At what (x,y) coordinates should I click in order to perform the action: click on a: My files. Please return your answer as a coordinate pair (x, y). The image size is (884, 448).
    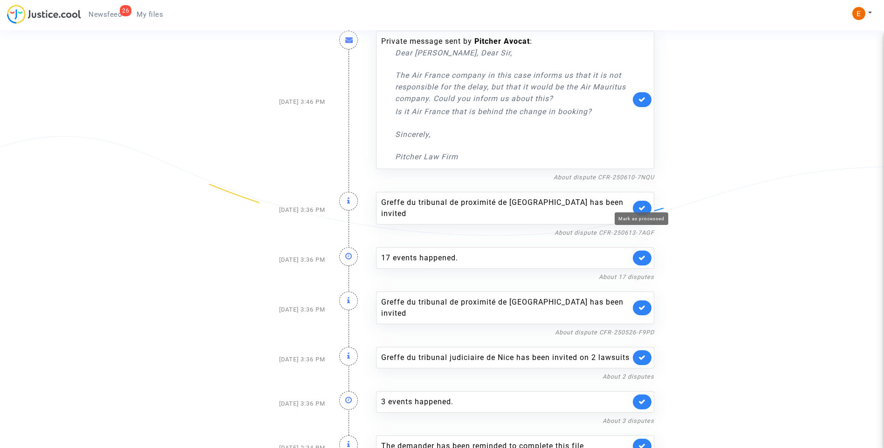
    Looking at the image, I should click on (150, 14).